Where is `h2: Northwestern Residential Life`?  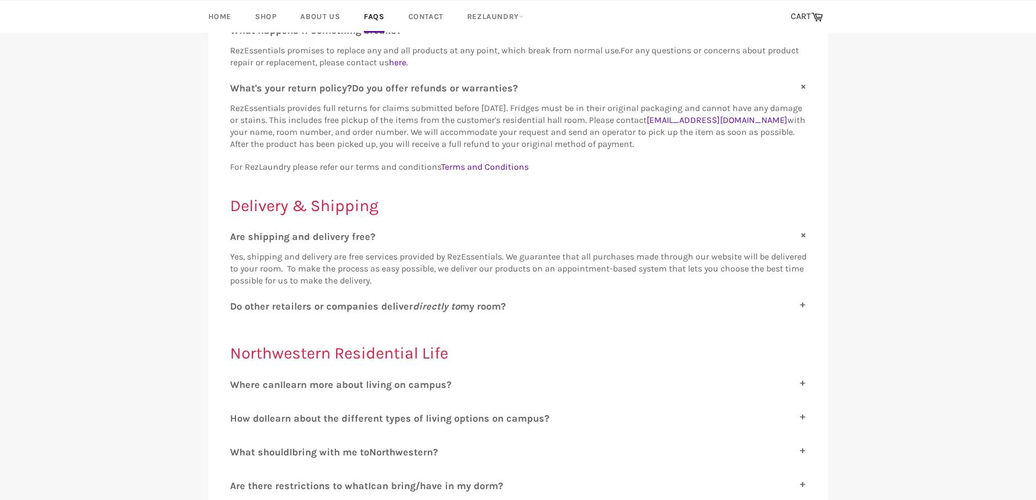
h2: Northwestern Residential Life is located at coordinates (518, 353).